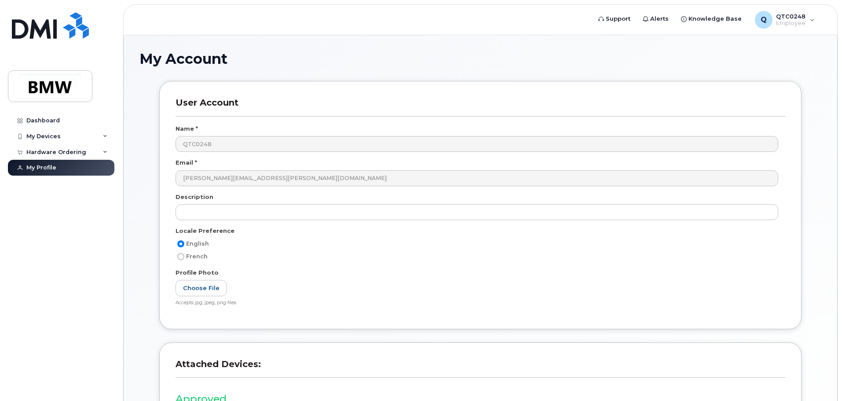 The width and height of the screenshot is (842, 401). What do you see at coordinates (197, 243) in the screenshot?
I see `span: English` at bounding box center [197, 243].